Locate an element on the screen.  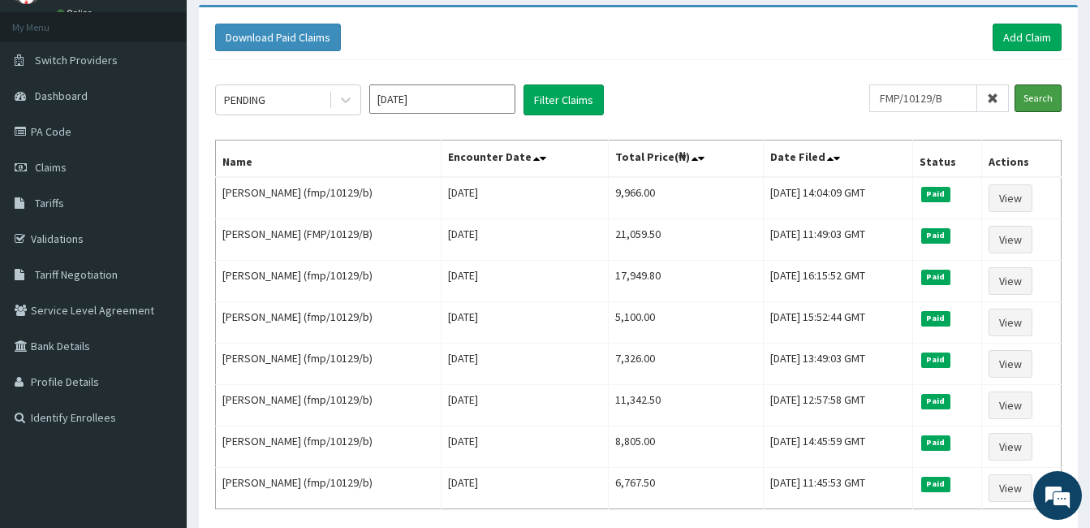
th: Date Filed is located at coordinates (838, 159).